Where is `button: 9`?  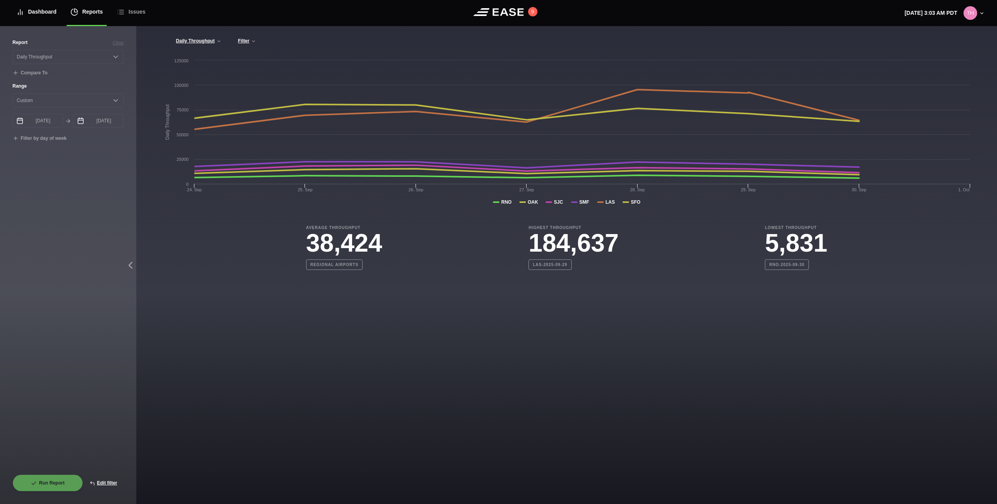
button: 9 is located at coordinates (533, 12).